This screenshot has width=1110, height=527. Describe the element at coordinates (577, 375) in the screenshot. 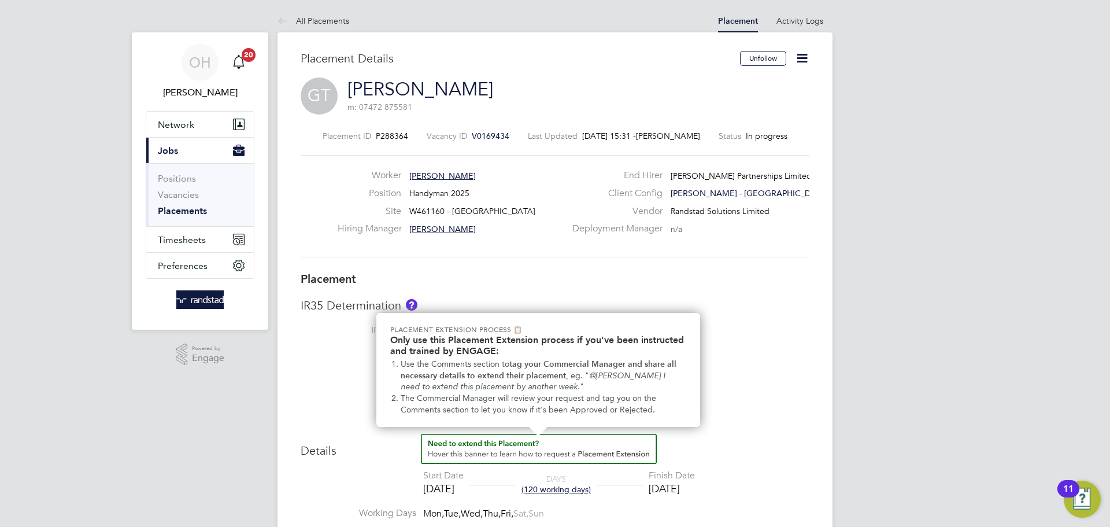

I see `span: , eg. "` at that location.